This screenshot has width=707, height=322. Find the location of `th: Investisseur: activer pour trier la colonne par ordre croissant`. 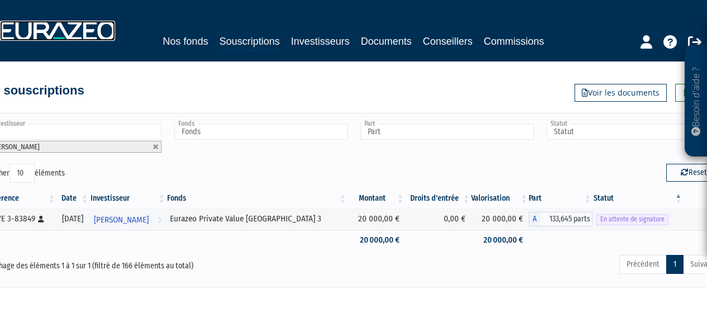

th: Investisseur: activer pour trier la colonne par ordre croissant is located at coordinates (128, 198).